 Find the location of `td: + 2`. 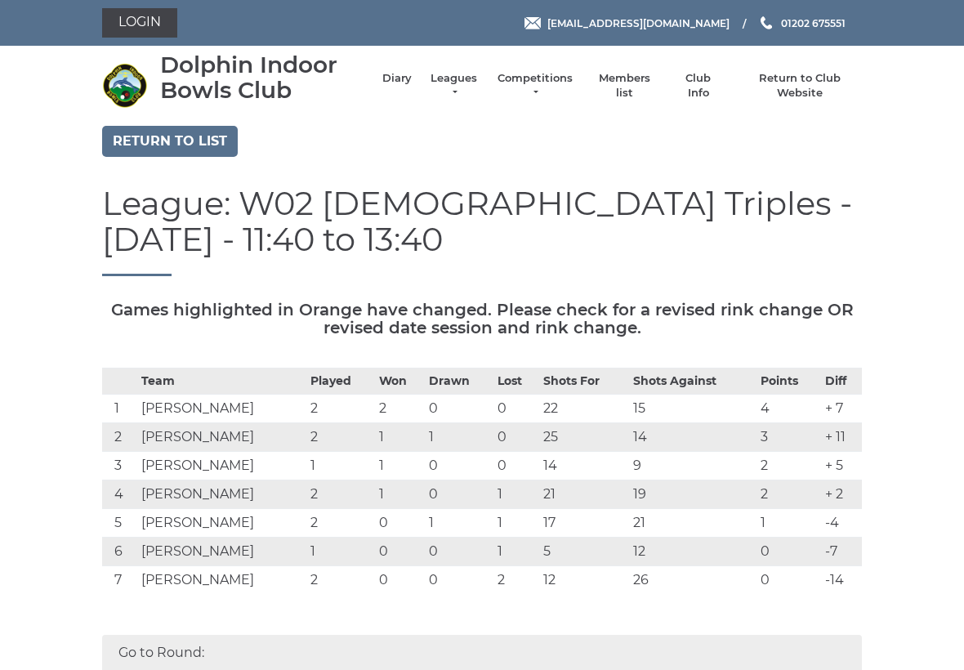

td: + 2 is located at coordinates (841, 493).